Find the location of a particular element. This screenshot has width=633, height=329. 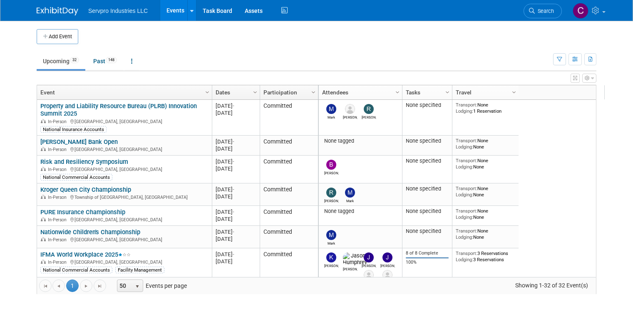

div: National Commercial Accounts is located at coordinates (76, 177).